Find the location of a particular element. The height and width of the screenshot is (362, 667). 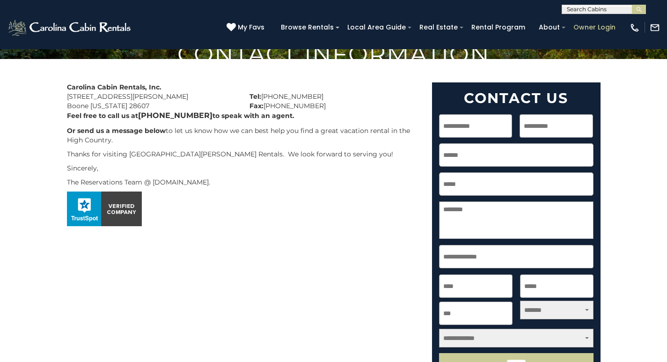

strong: Carolina Cabin Rentals, Inc. is located at coordinates (114, 87).